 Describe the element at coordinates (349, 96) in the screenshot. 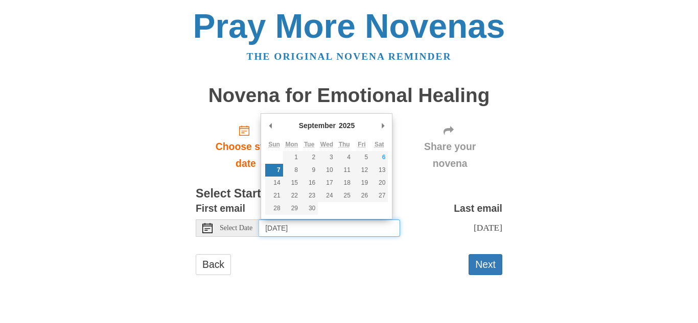

I see `h1: Novena for Emotional Healing` at that location.